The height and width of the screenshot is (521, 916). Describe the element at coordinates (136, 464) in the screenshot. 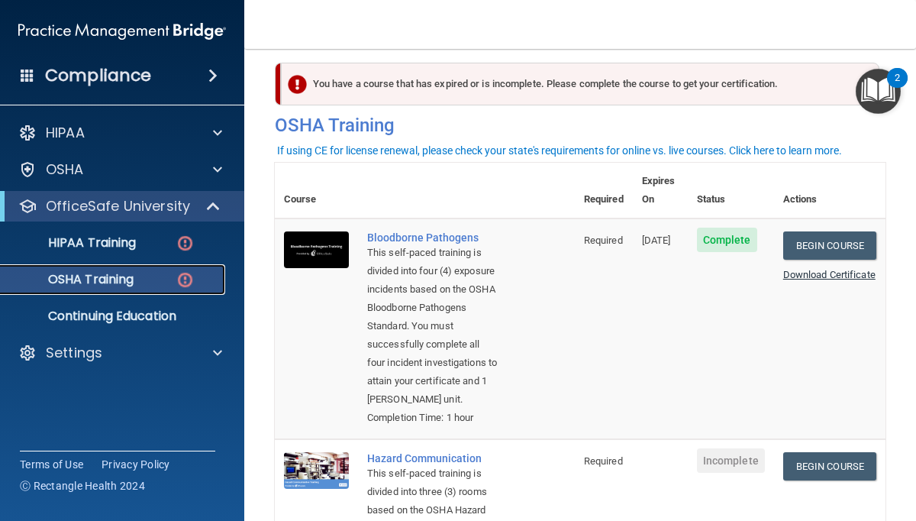

I see `a: Privacy Policy` at that location.